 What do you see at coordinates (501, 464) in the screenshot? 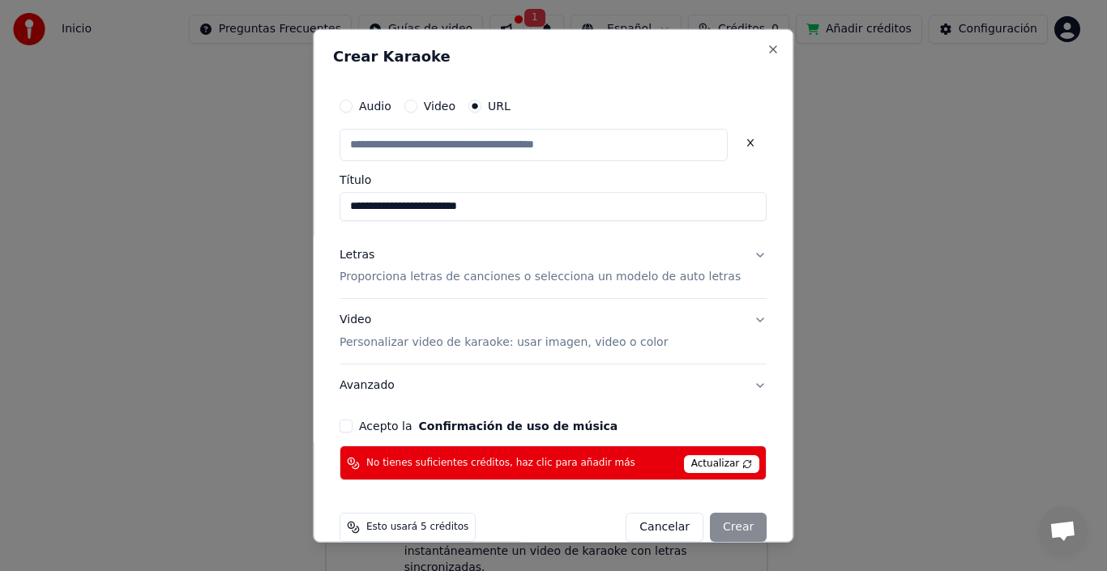
I see `span: No tienes suficientes créditos, haz clic para añadir más` at bounding box center [501, 464].